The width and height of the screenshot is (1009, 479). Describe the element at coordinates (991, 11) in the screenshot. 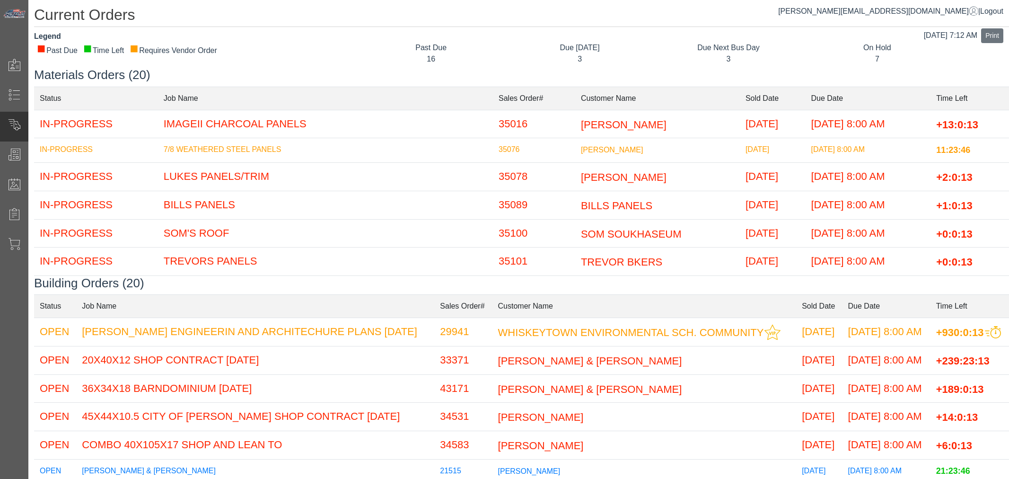

I see `span: Logout` at that location.